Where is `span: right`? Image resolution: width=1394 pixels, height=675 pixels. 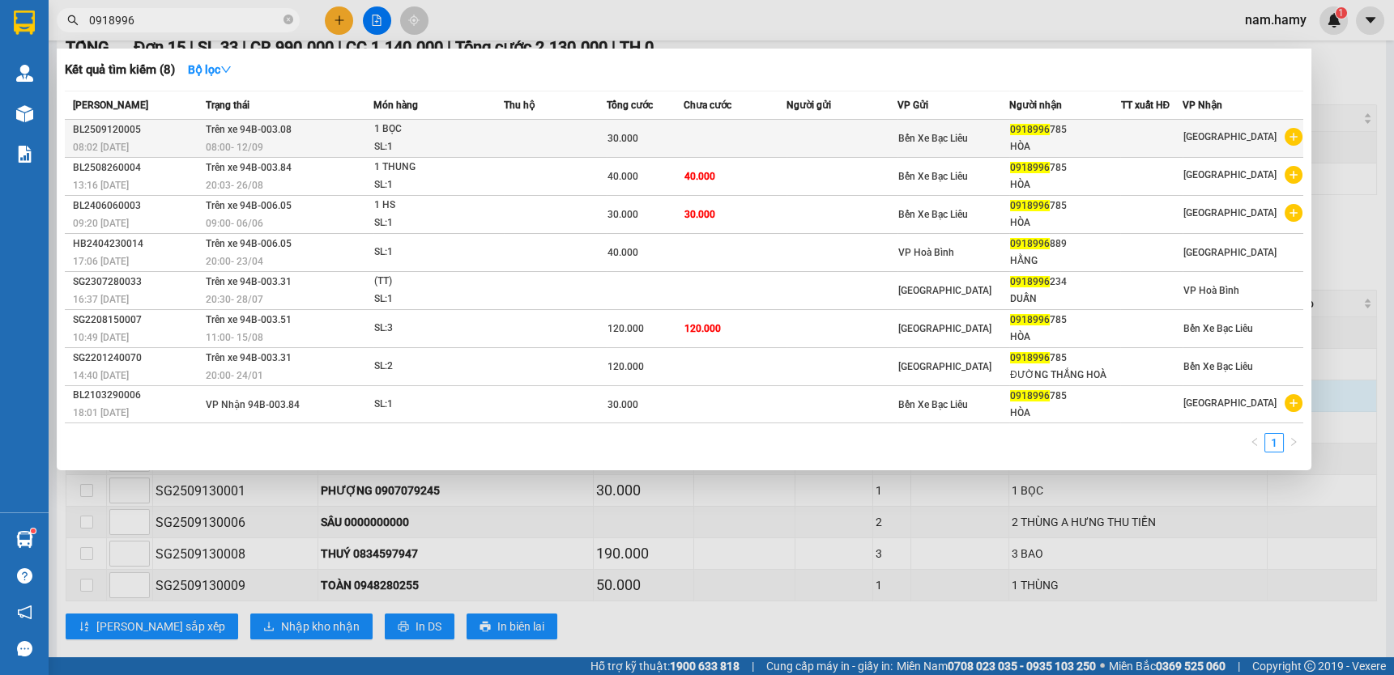 span: right is located at coordinates (1293, 442).